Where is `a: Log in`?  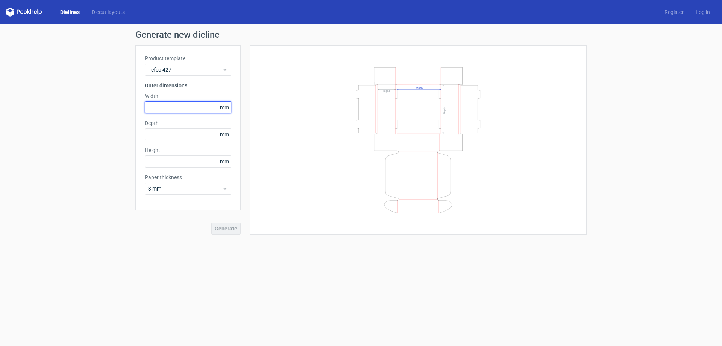
a: Log in is located at coordinates (703, 12).